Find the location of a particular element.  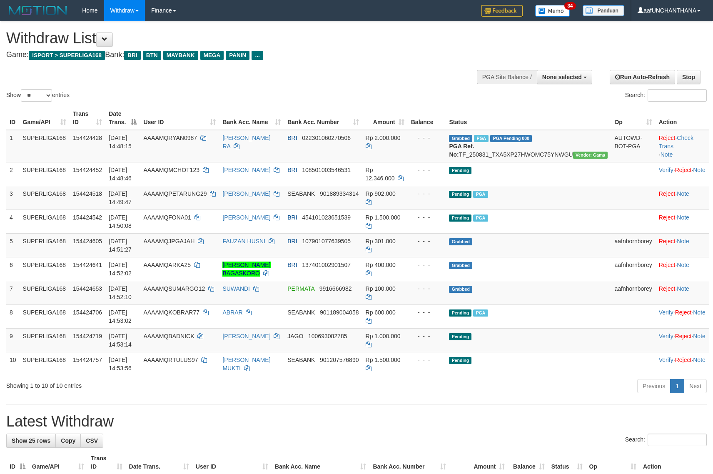

span: MEGA is located at coordinates (212, 55).